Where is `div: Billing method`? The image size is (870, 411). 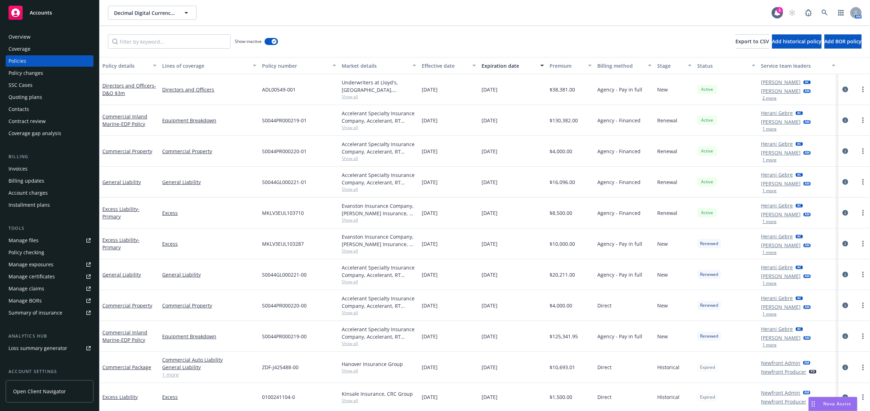
div: Billing method is located at coordinates (621, 66).